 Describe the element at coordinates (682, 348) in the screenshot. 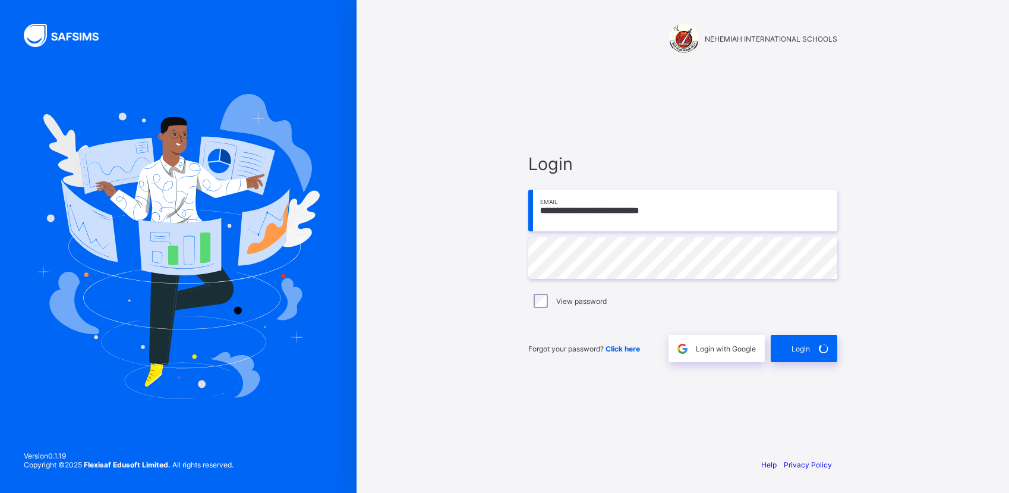

I see `img: google.396cfc9801f0270233282035f929180a.svg` at that location.